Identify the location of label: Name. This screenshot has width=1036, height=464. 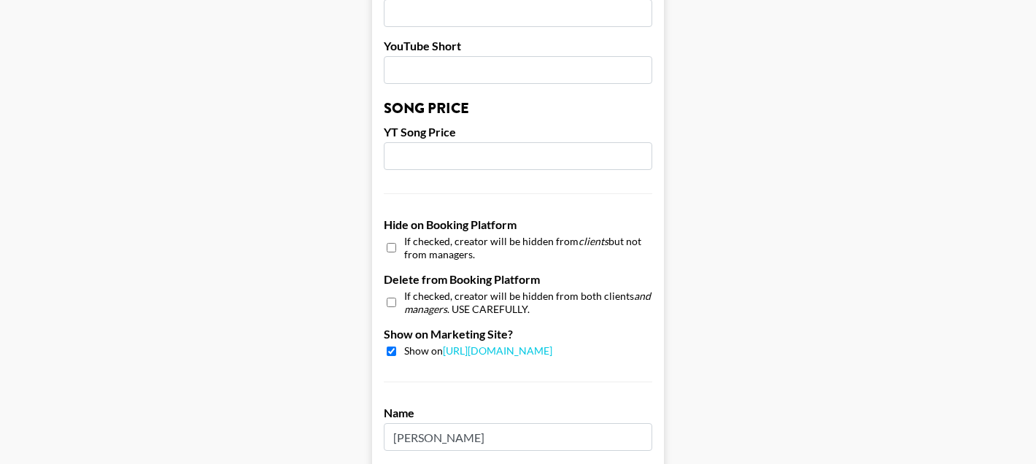
(518, 413).